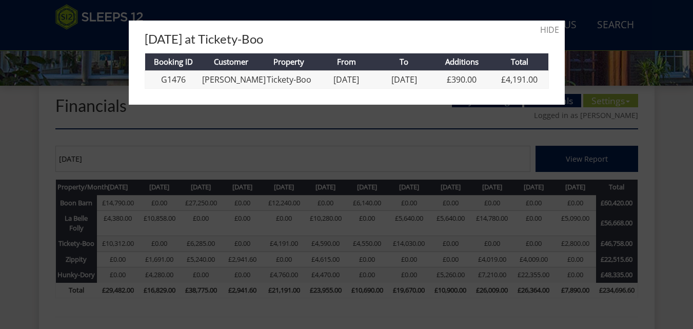  Describe the element at coordinates (549, 30) in the screenshot. I see `a: HIDE` at that location.